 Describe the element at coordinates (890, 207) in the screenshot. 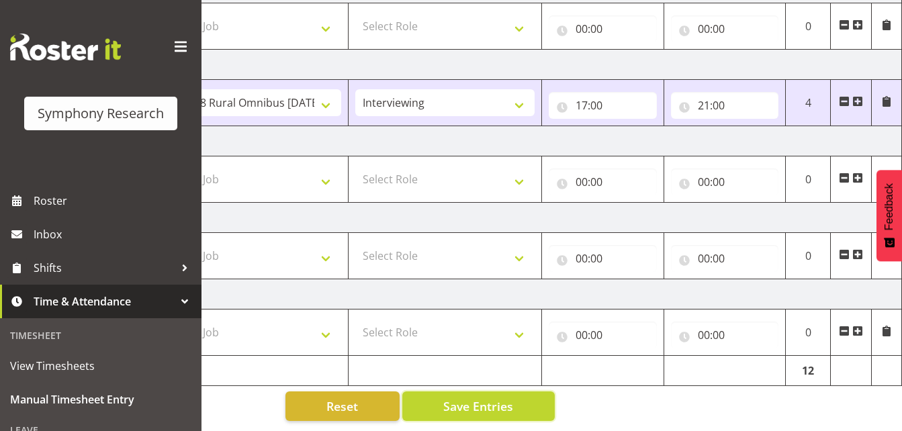

I see `span: Feedback` at that location.